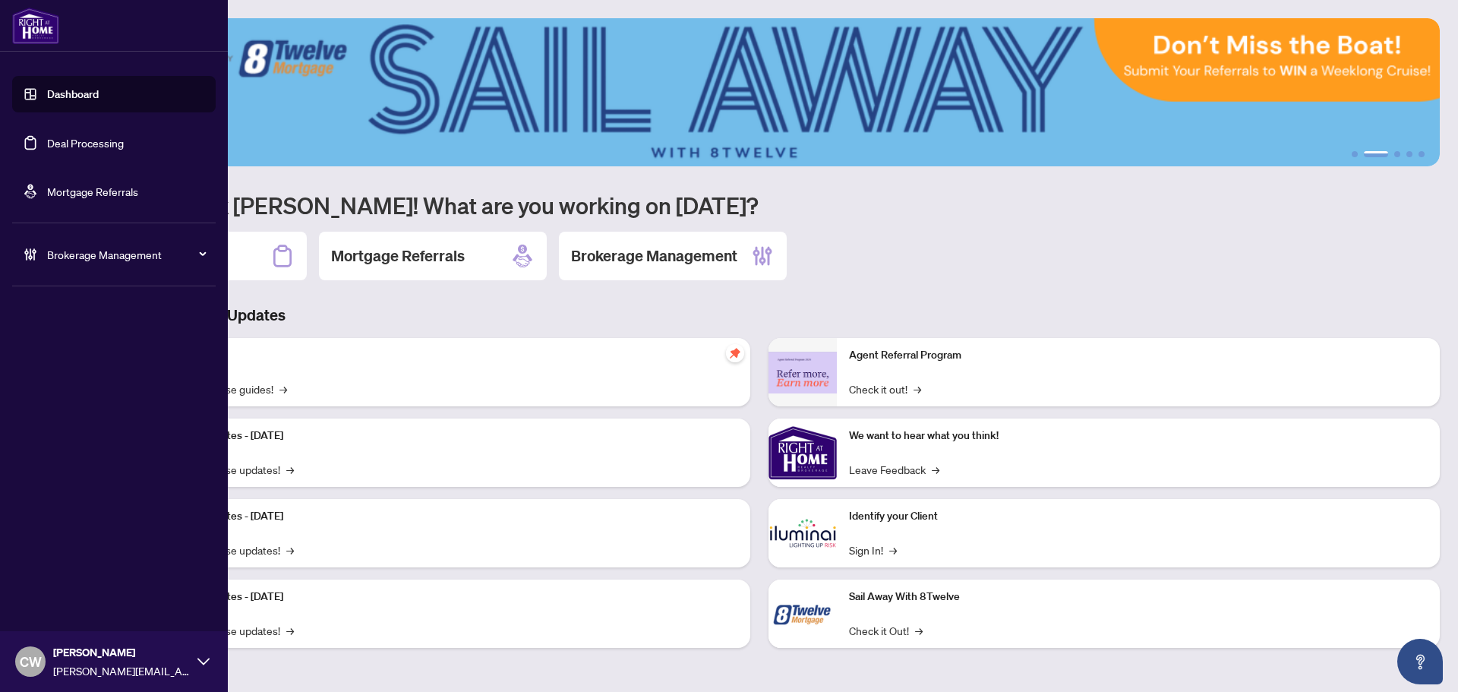 This screenshot has height=692, width=1458. Describe the element at coordinates (126, 254) in the screenshot. I see `span: Brokerage Management` at that location.